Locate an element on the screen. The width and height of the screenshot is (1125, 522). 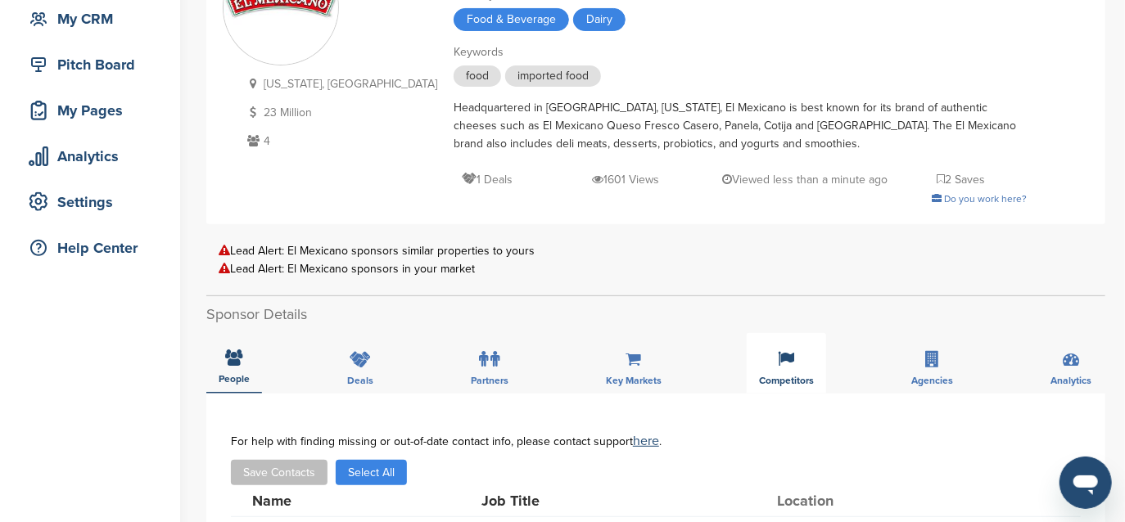
div: Keywords is located at coordinates (740, 52).